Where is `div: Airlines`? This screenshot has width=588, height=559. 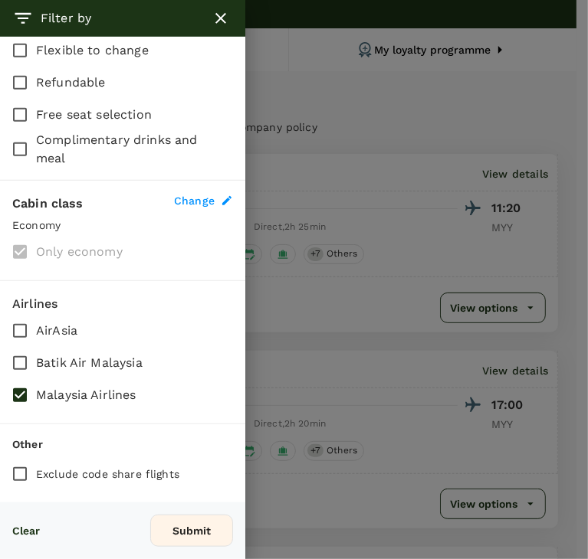 div: Airlines is located at coordinates (123, 304).